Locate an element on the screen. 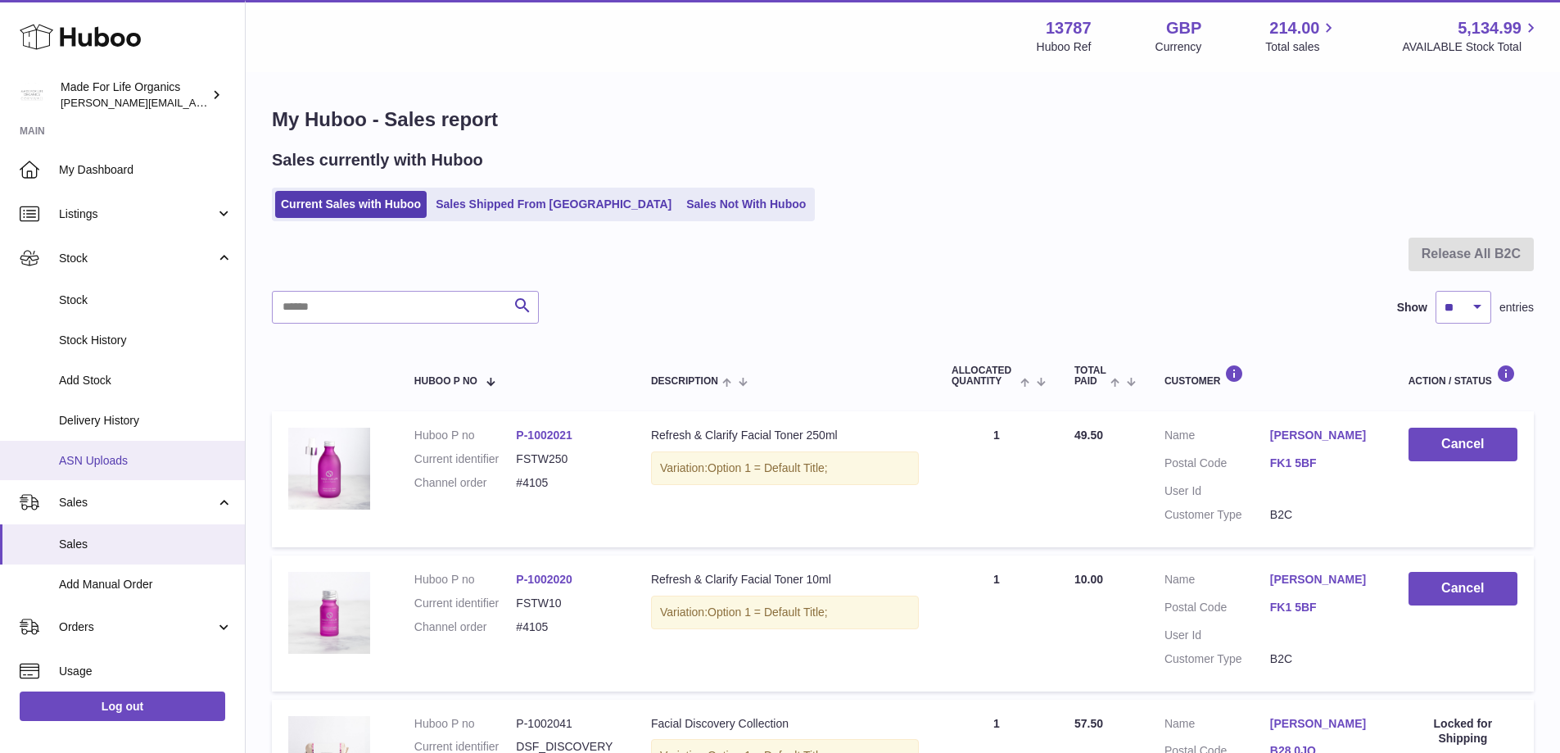  div: Refresh & Clarify Facial Toner 10ml is located at coordinates (785, 579).